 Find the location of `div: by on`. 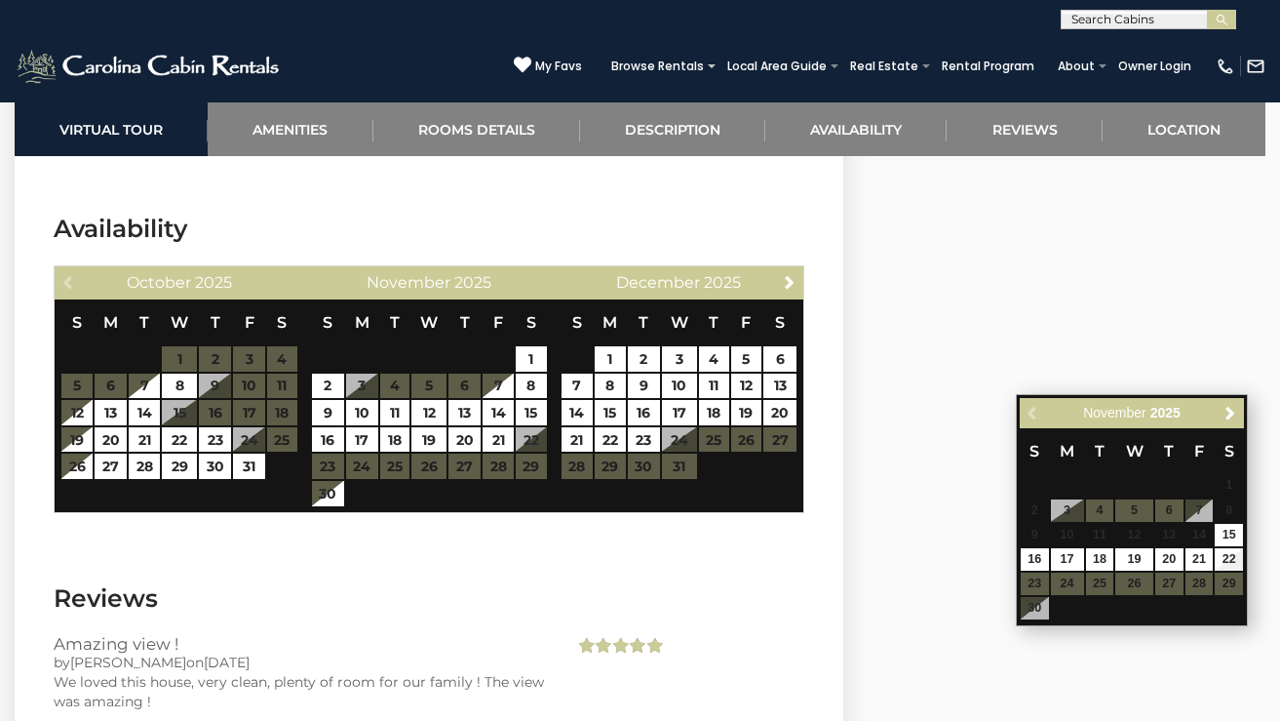

div: by on is located at coordinates (299, 662).